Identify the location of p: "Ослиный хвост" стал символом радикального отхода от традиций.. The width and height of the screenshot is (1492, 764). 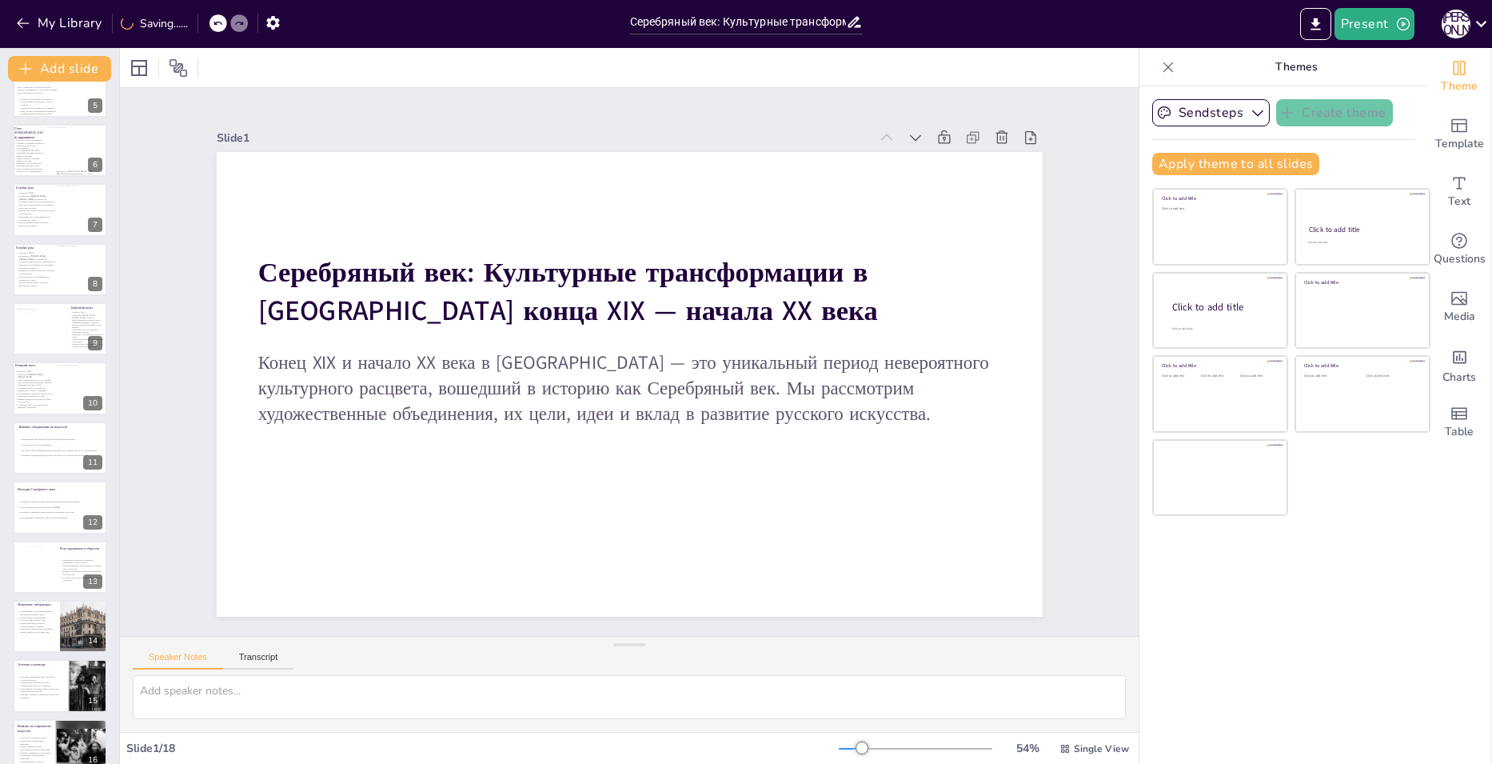
(34, 389).